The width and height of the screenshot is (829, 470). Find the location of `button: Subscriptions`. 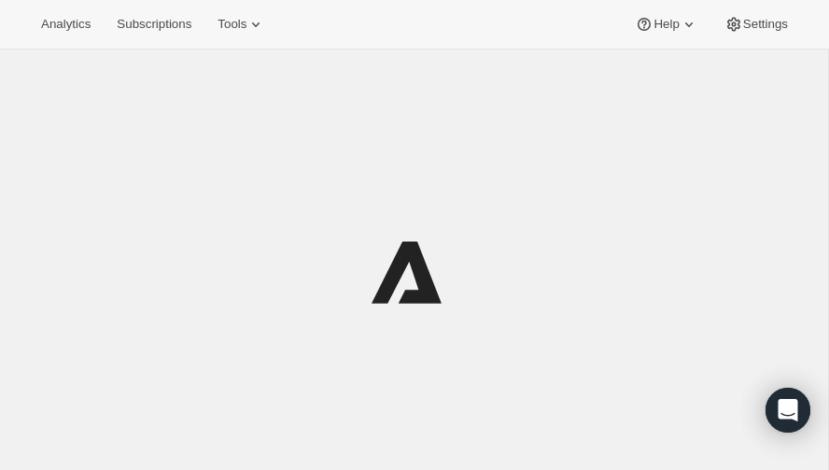

button: Subscriptions is located at coordinates (154, 24).